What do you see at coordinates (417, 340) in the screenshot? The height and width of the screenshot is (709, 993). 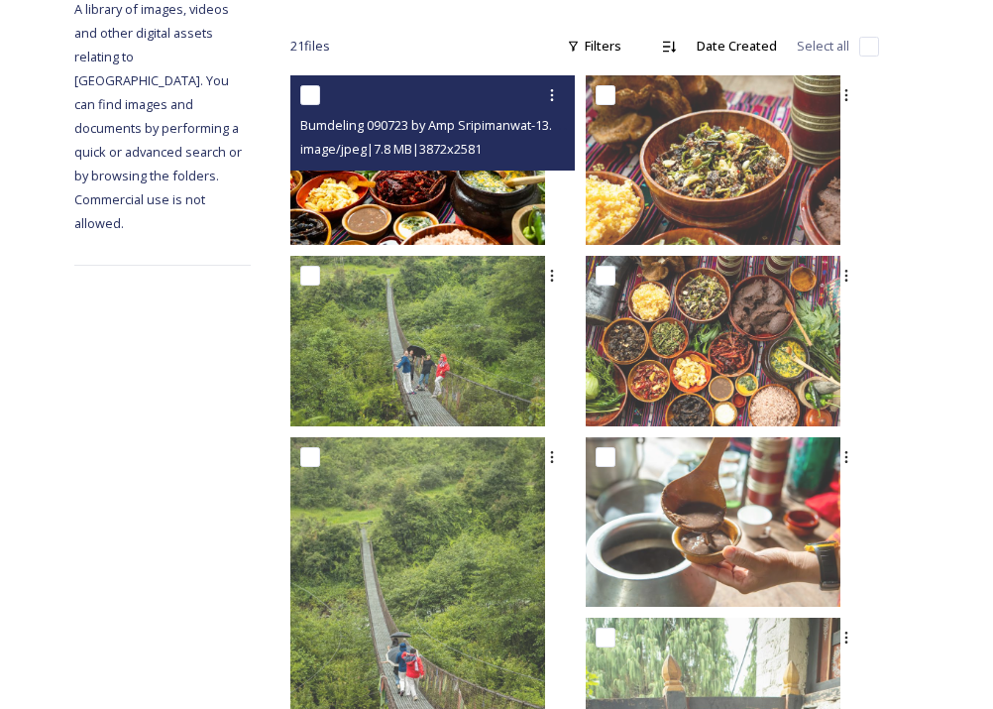 I see `img: Bumdeling 090723 by Amp Sripimanwat-21.jpg` at bounding box center [417, 340].